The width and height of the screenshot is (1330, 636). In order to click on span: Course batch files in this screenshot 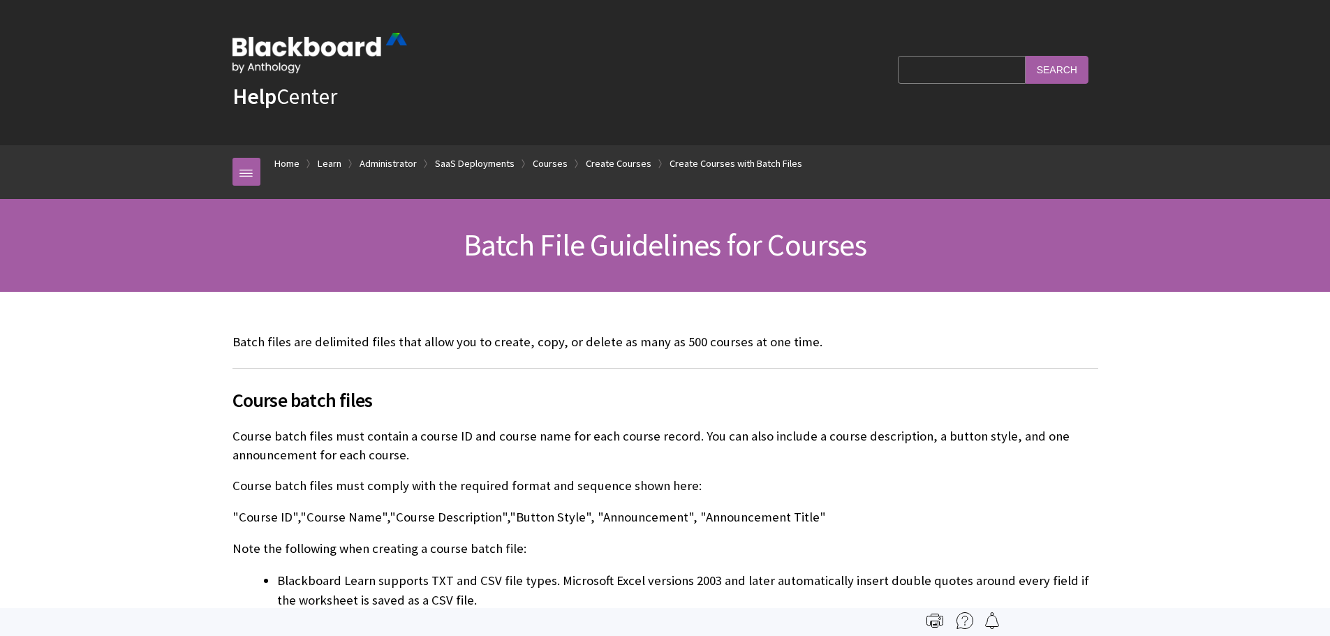, I will do `click(665, 400)`.